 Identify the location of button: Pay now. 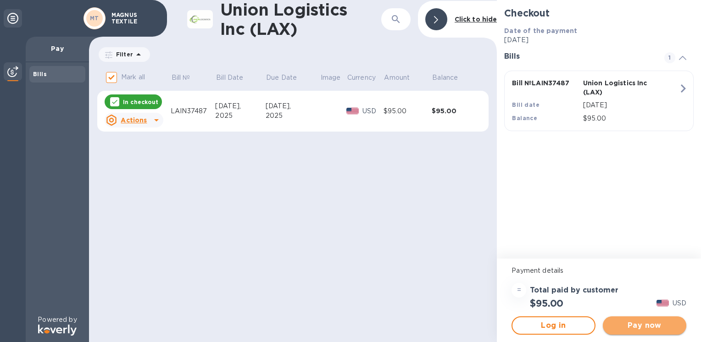
(645, 326).